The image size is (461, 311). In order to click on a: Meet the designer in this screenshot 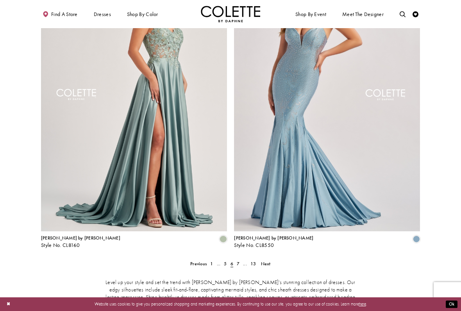, I will do `click(363, 14)`.